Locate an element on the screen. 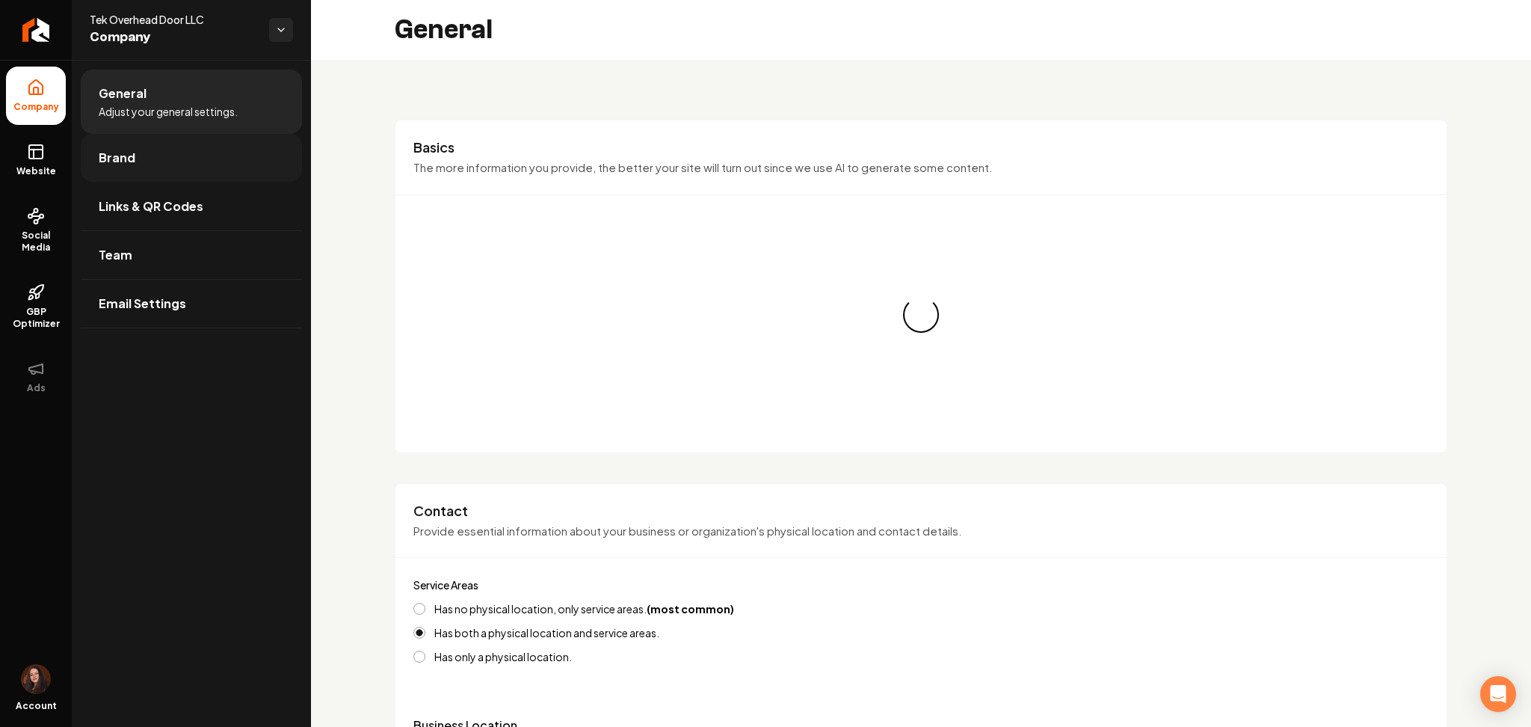  span: Social Media is located at coordinates (36, 241).